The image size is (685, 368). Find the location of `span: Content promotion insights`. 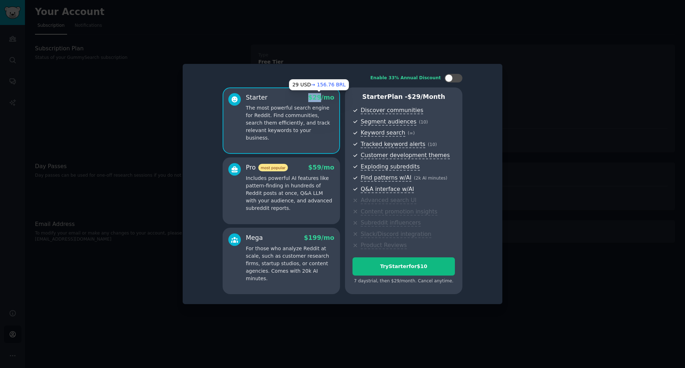

span: Content promotion insights is located at coordinates (399, 212).